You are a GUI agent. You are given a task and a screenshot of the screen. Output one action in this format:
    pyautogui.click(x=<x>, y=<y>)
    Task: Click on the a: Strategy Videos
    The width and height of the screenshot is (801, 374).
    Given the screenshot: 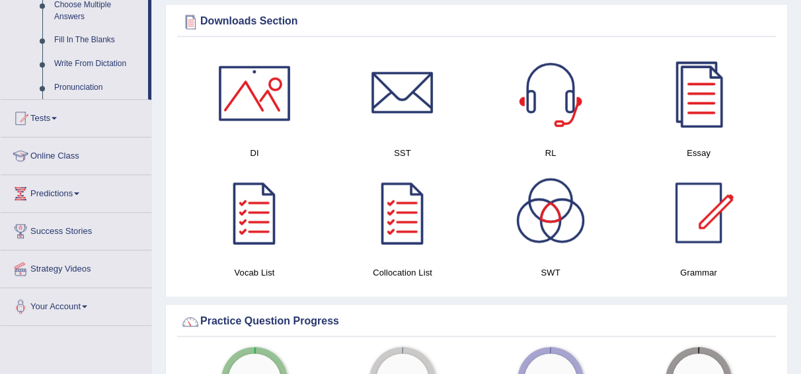 What is the action you would take?
    pyautogui.click(x=76, y=267)
    